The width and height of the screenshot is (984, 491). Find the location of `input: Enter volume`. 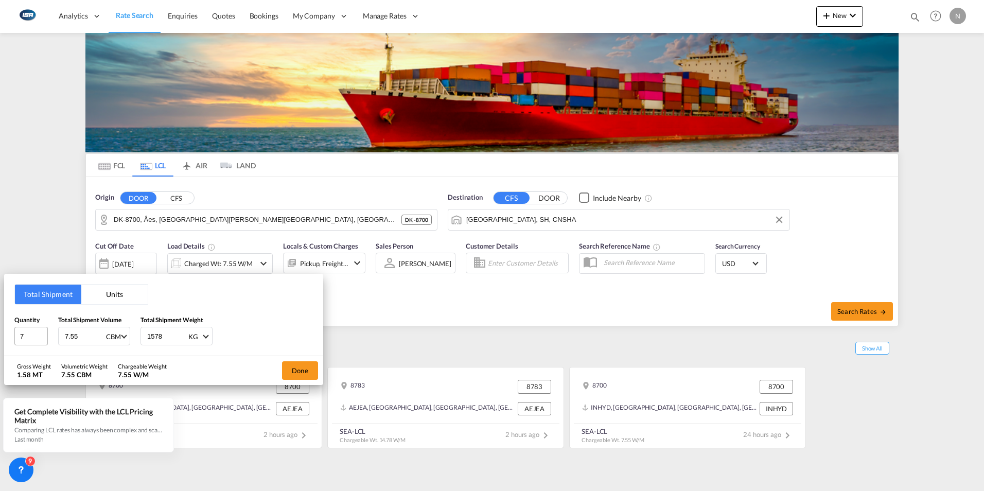

input: Enter volume is located at coordinates (84, 336).